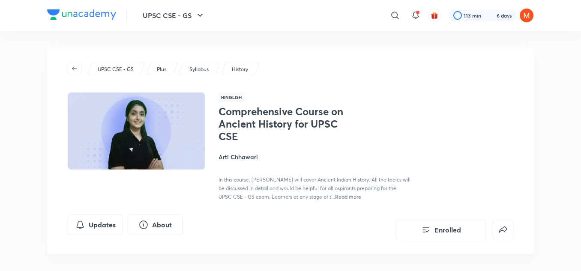  What do you see at coordinates (503, 230) in the screenshot?
I see `button: false` at bounding box center [503, 230].